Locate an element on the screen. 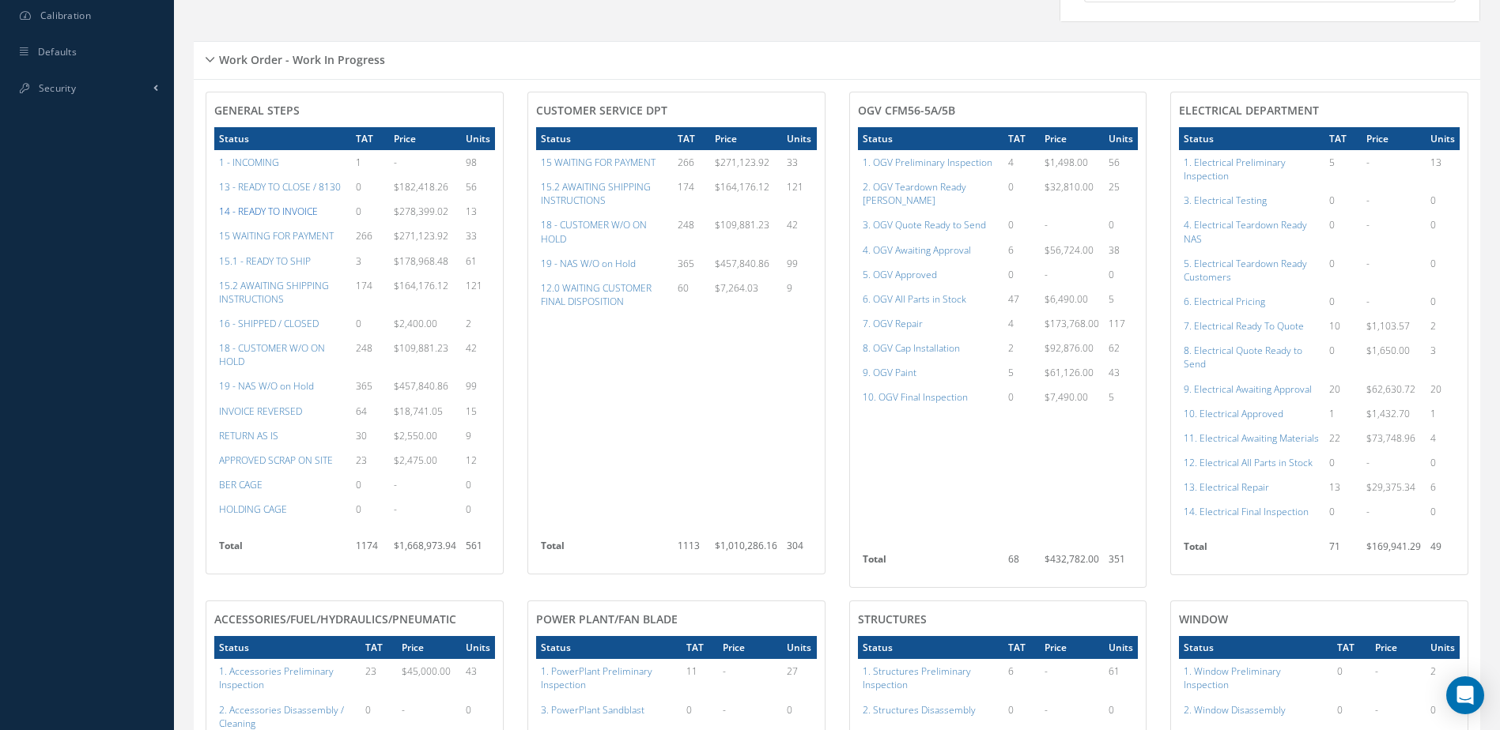 The width and height of the screenshot is (1500, 730). span: $1,668,973.94 is located at coordinates (425, 545).